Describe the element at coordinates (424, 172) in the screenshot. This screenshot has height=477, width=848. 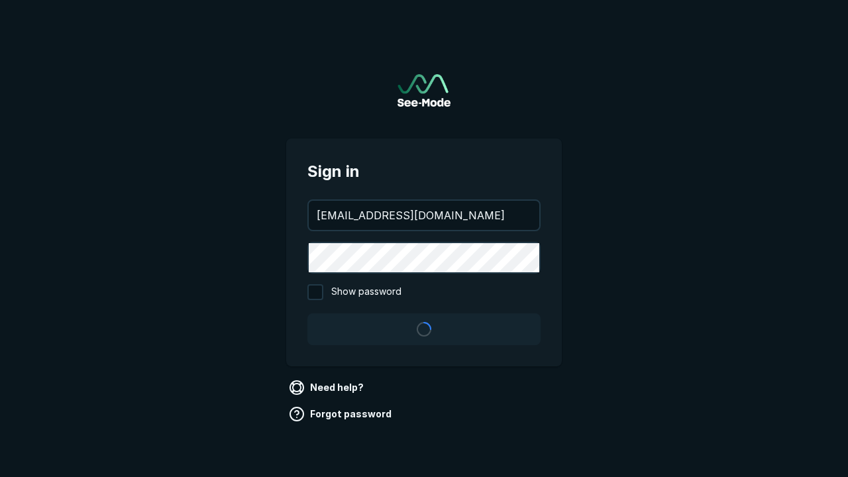
I see `span: Sign in` at that location.